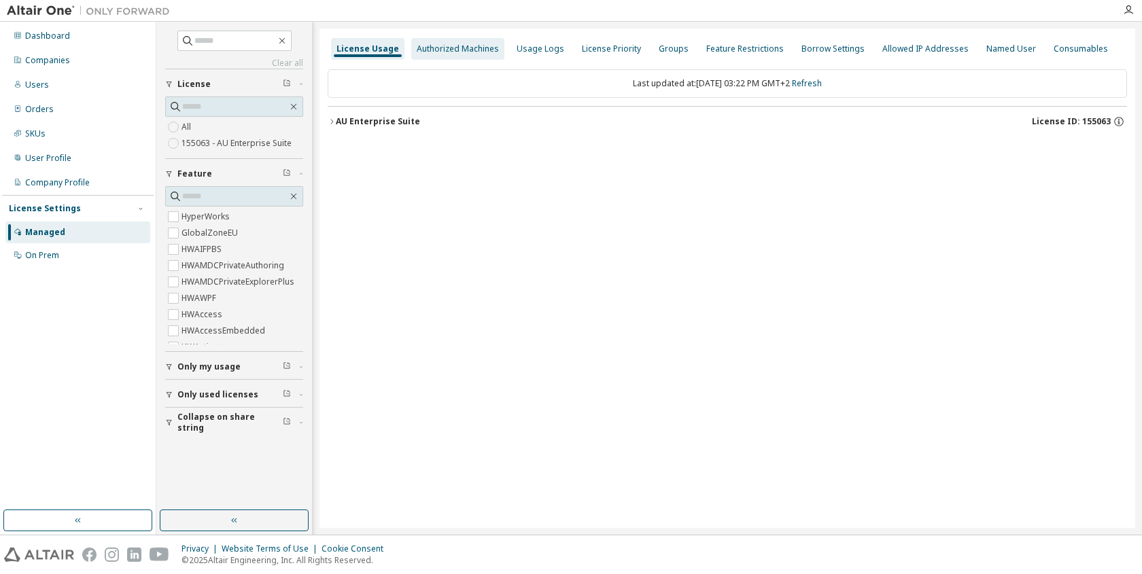 This screenshot has height=574, width=1142. I want to click on div: AU Enterprise Suite, so click(378, 122).